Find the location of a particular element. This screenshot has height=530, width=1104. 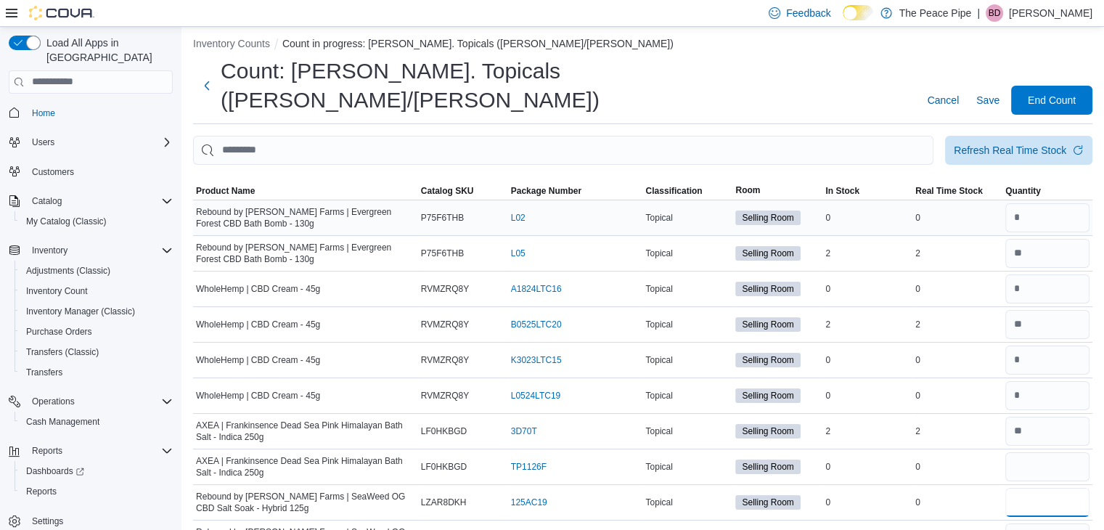

button: Home is located at coordinates (91, 113).